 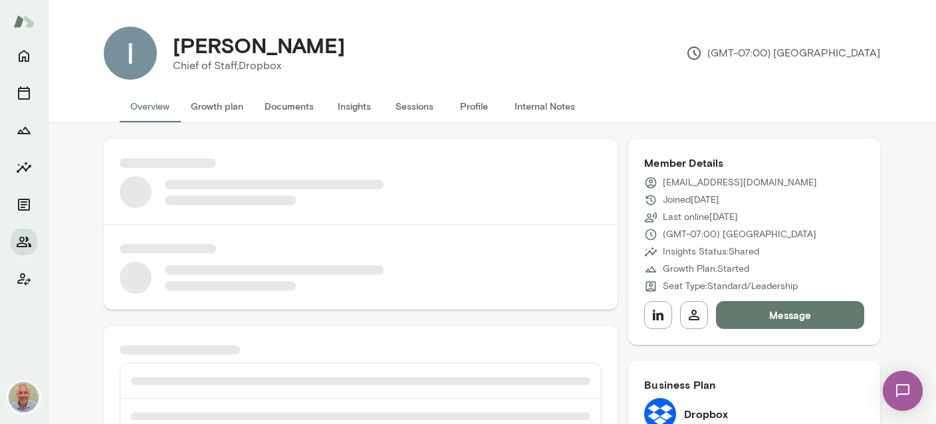 I want to click on p: Chief of Staff, Dropbox, so click(x=259, y=66).